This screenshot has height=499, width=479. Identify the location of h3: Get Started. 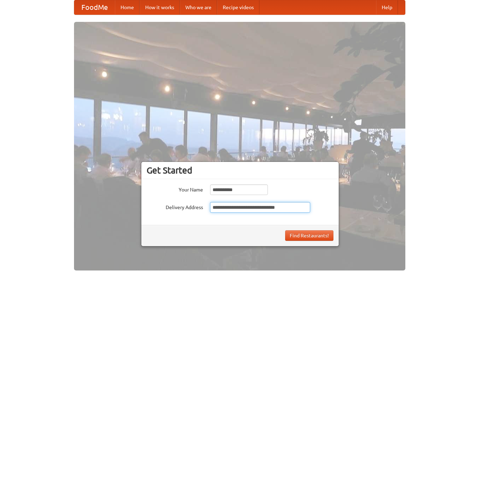
(240, 170).